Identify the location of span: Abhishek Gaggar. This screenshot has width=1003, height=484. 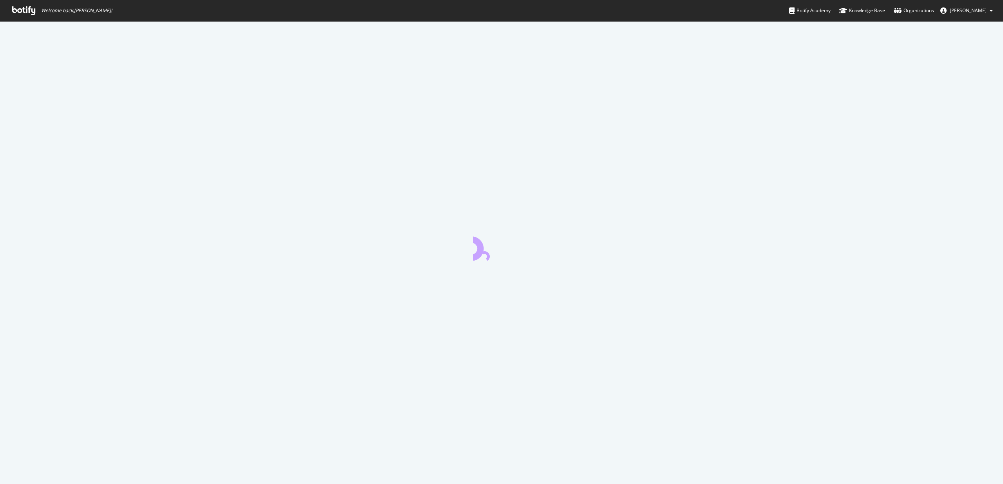
(968, 10).